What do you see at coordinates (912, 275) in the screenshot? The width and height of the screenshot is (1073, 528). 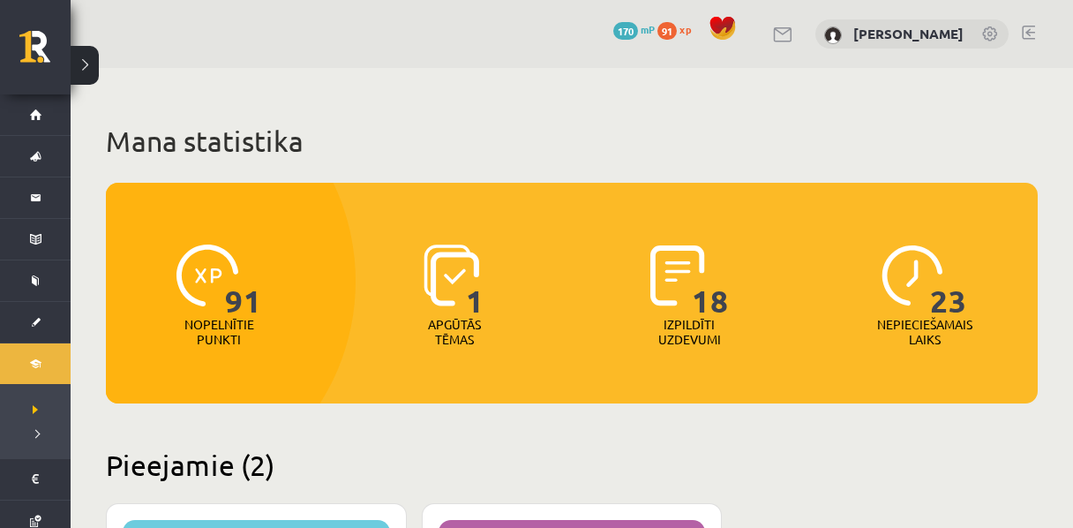 I see `img: icon-clock-7be60019b62300814b6bd22b8e044499b485619524d84068768e800edab66f18.svg` at bounding box center [912, 275].